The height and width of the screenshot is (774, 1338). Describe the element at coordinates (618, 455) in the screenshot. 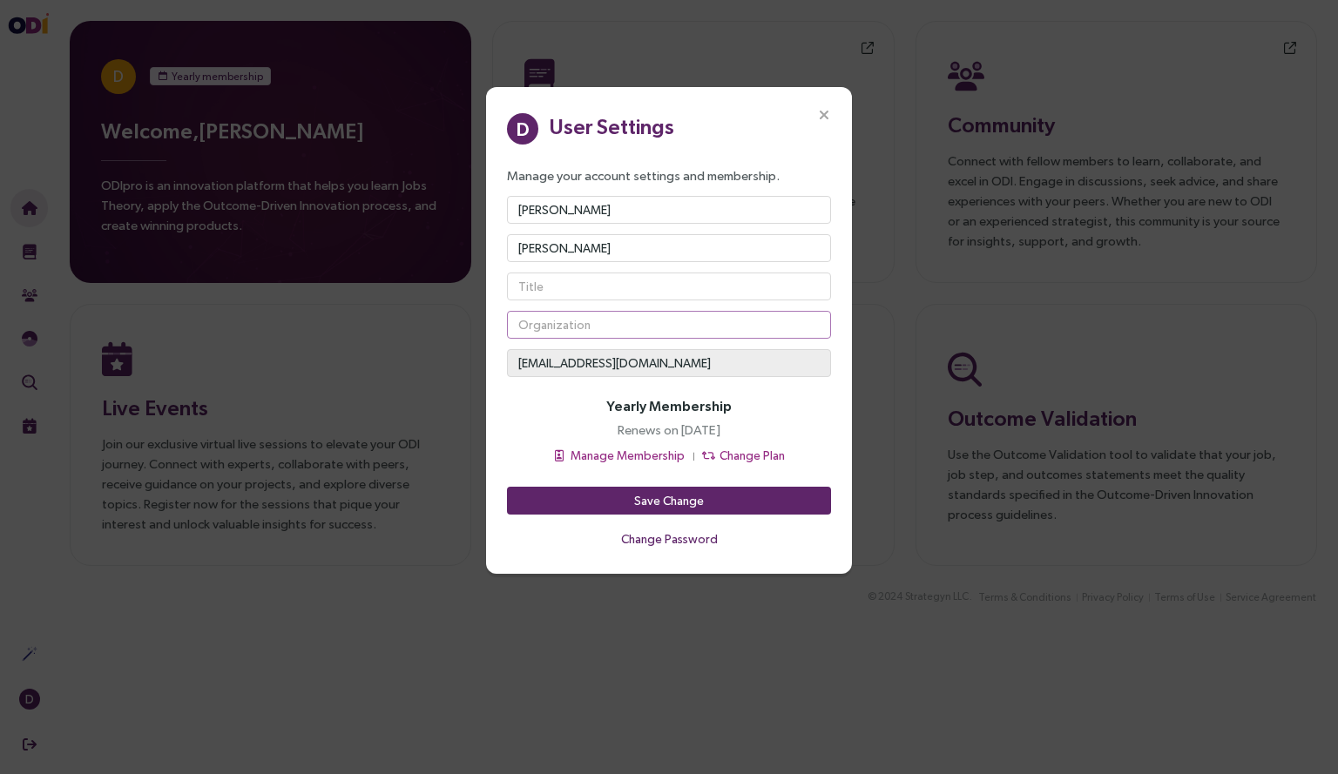

I see `button: Manage Membership` at that location.